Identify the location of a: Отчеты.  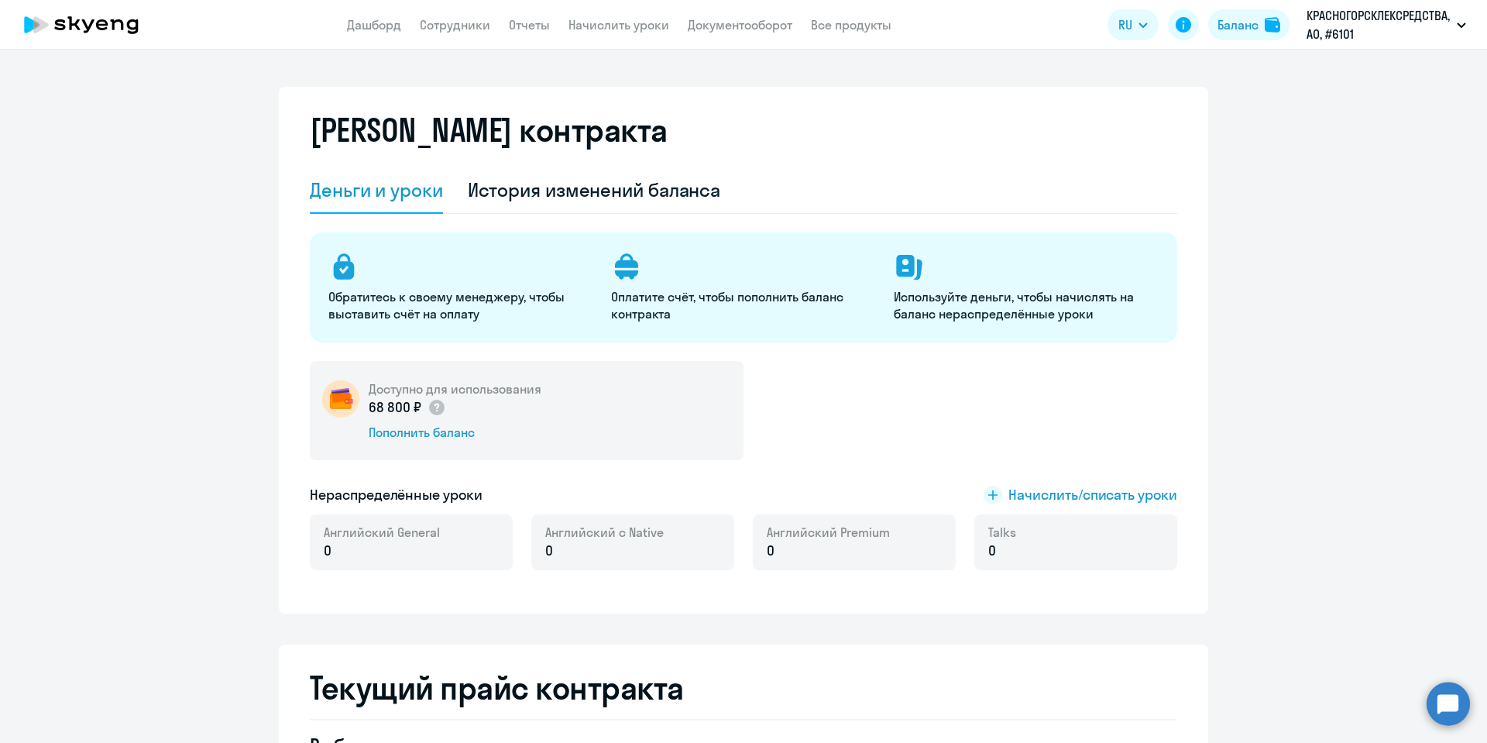
(529, 25).